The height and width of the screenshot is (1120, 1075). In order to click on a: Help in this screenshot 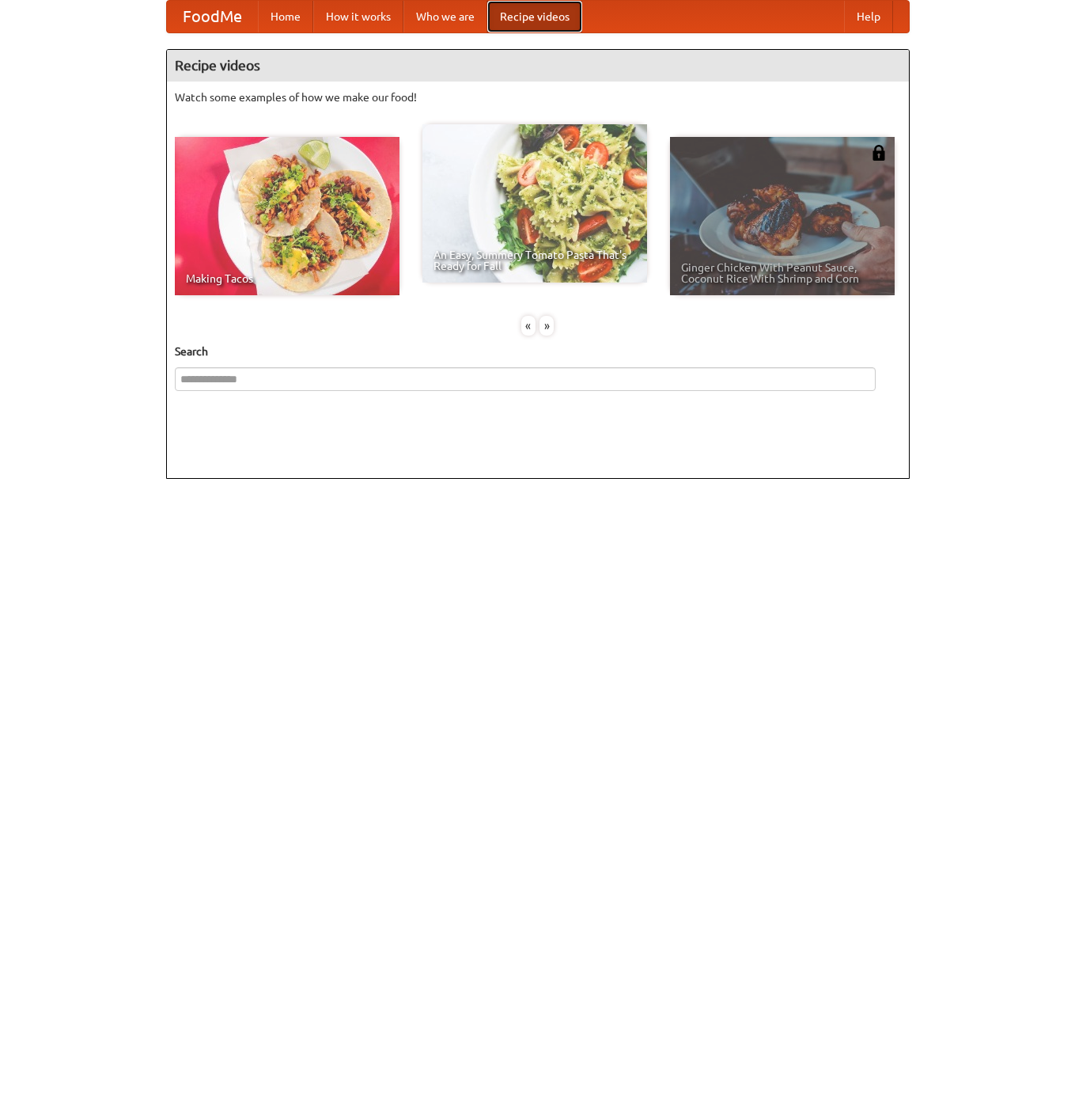, I will do `click(869, 17)`.